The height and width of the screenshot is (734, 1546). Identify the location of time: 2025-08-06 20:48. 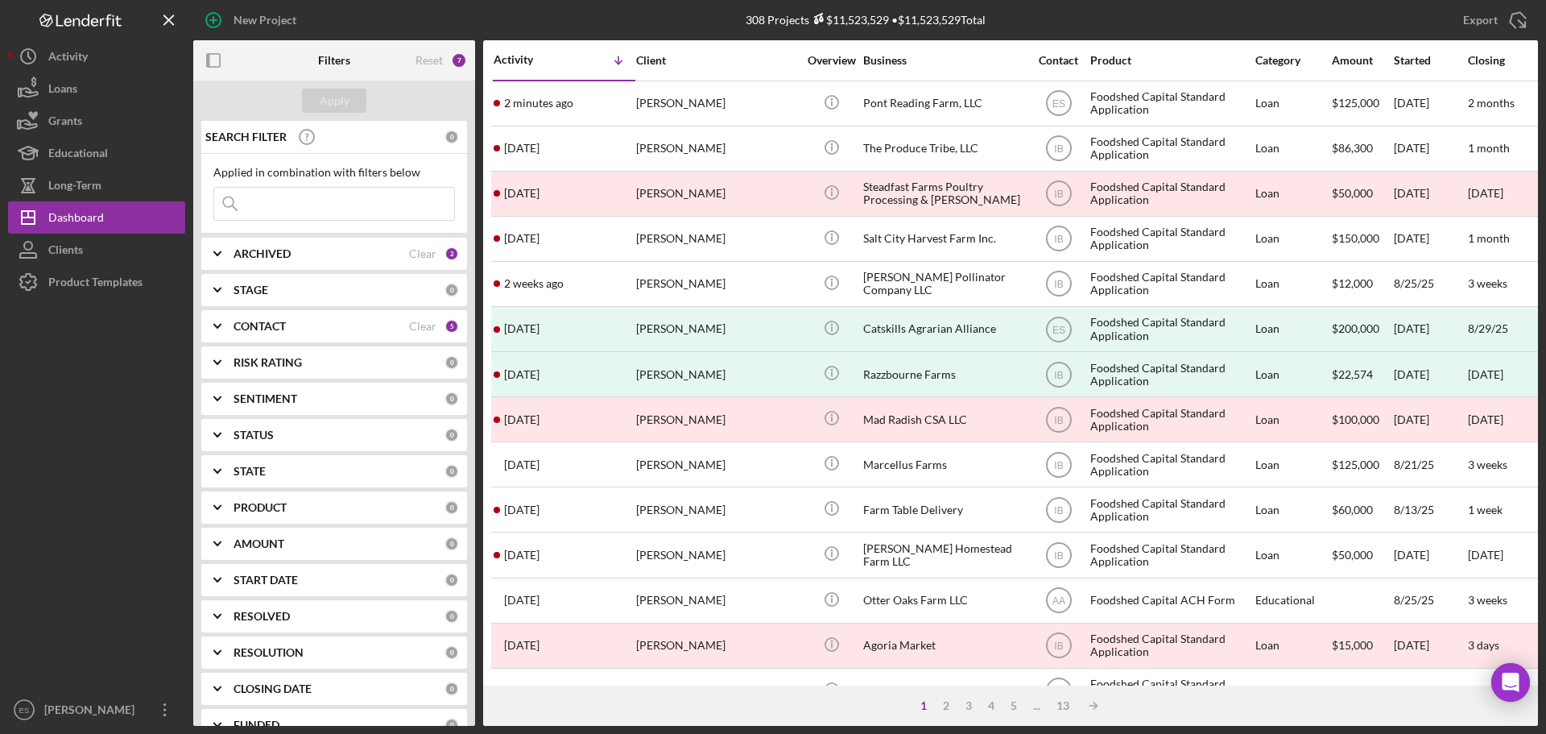
(522, 600).